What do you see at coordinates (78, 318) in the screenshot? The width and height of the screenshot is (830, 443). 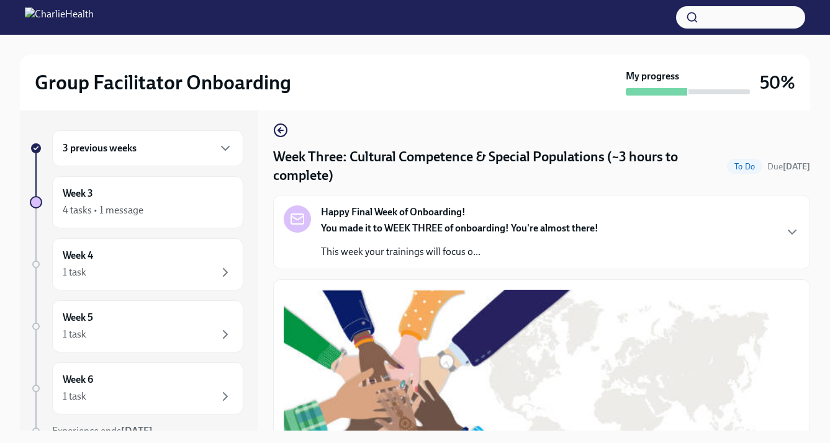 I see `h6: Week 5` at bounding box center [78, 318].